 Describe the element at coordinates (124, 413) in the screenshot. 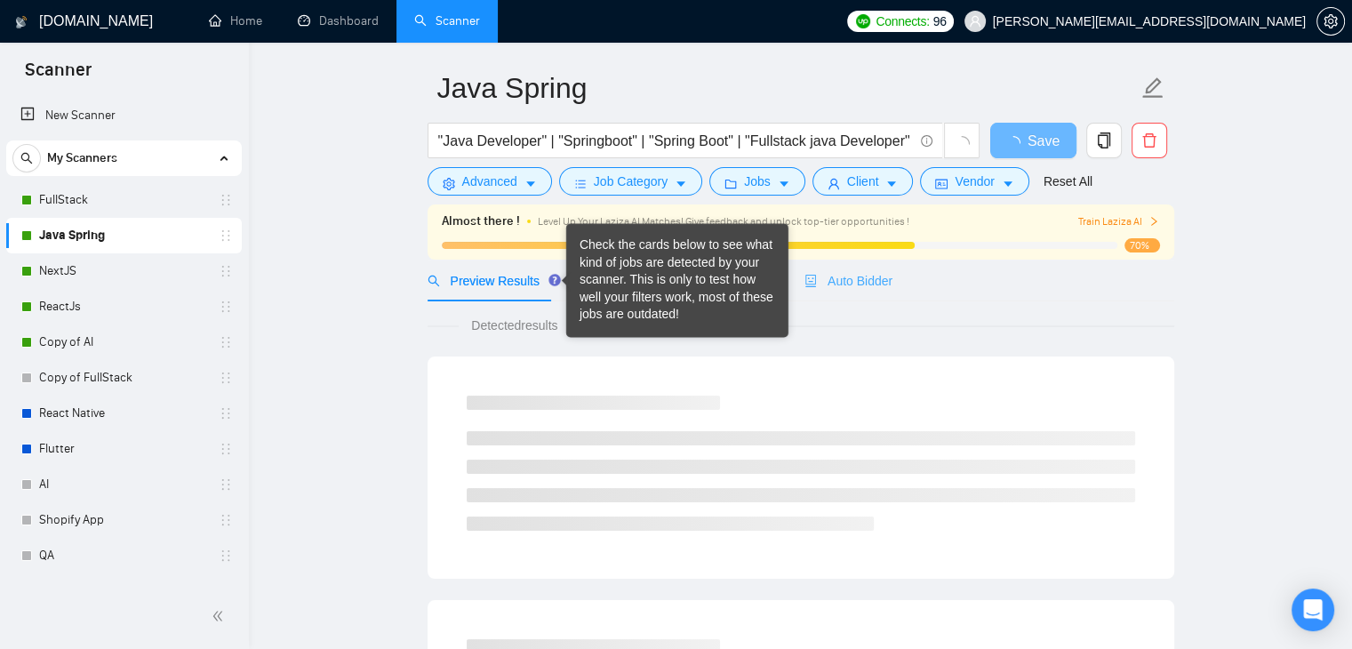

I see `a: React Native` at that location.